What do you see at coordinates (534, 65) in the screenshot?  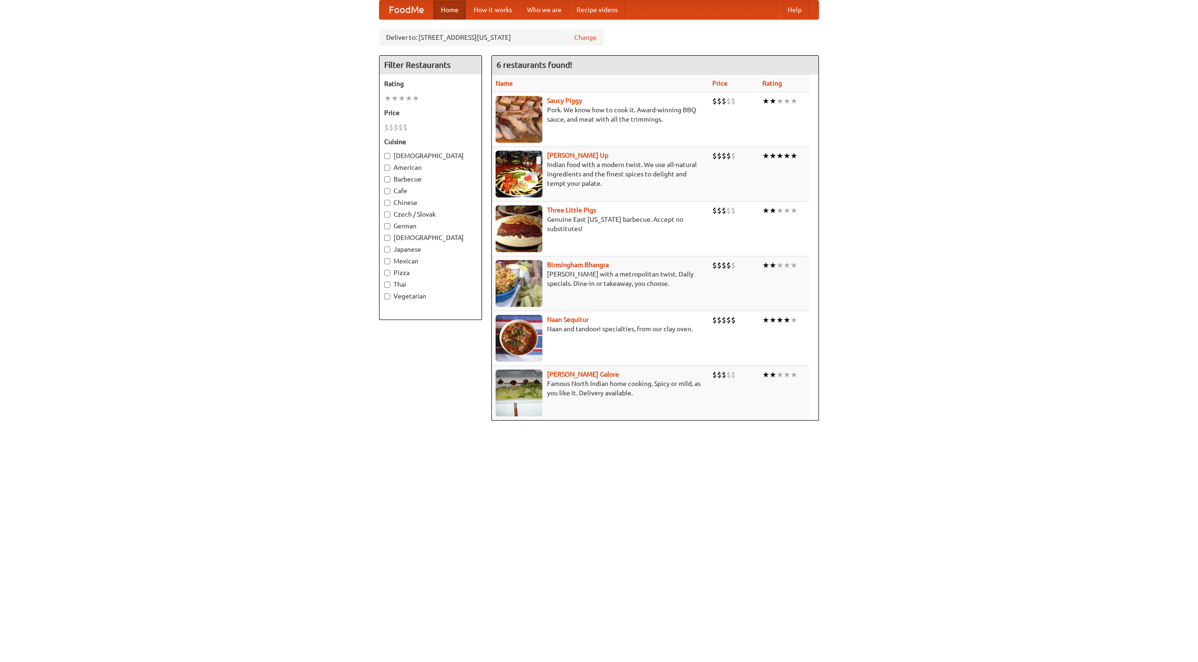 I see `ng-pluralize: 6 restaurants found!` at bounding box center [534, 65].